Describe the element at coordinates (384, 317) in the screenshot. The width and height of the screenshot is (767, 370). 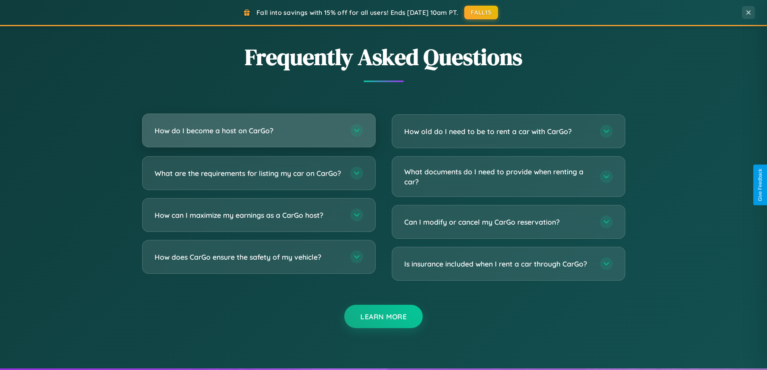
I see `button: Learn More` at that location.